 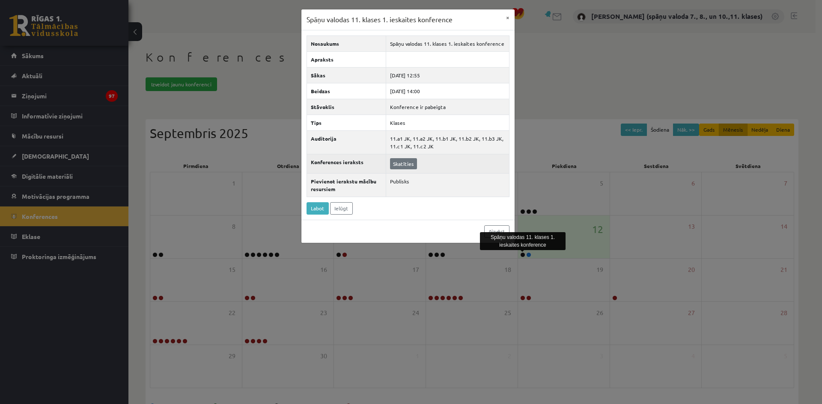 What do you see at coordinates (346, 164) in the screenshot?
I see `th: Konferences ieraksts` at bounding box center [346, 164].